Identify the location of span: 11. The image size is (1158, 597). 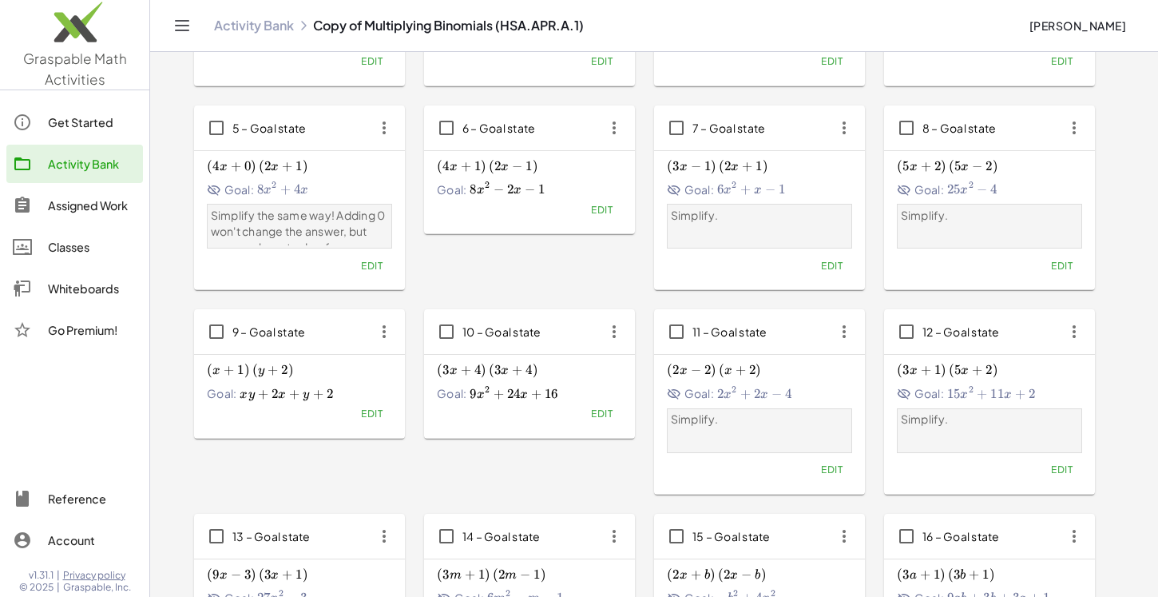
(997, 394).